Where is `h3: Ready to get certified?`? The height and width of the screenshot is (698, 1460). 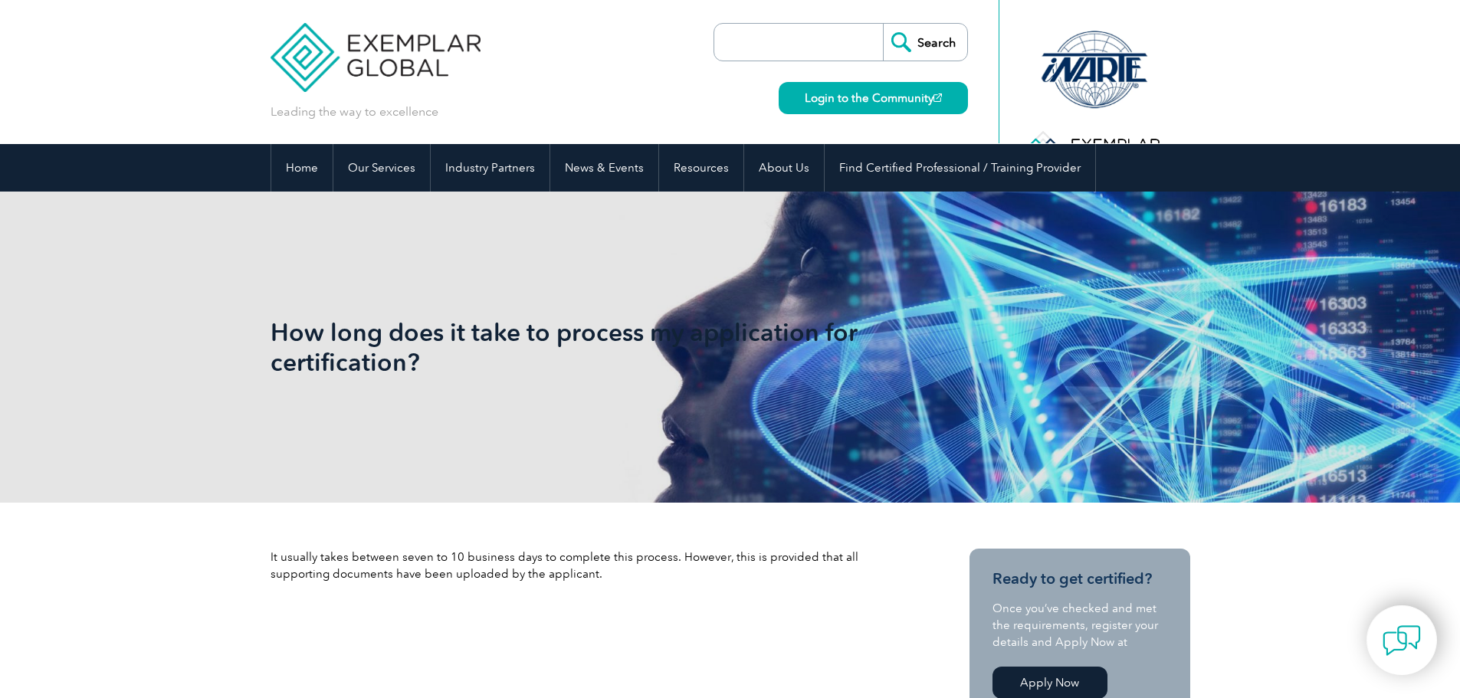
h3: Ready to get certified? is located at coordinates (1080, 579).